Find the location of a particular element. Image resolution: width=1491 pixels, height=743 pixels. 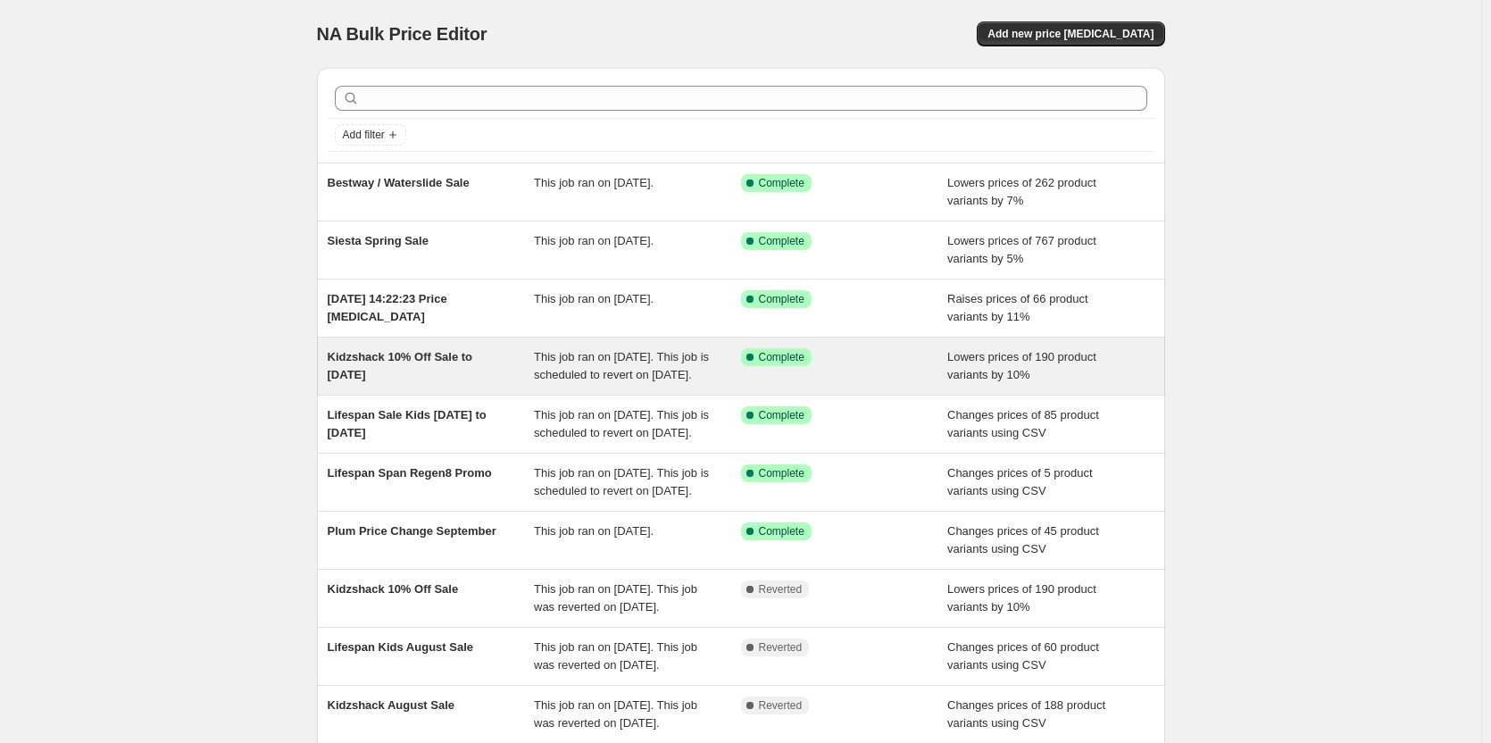

span: Changes prices of 5 product variants using CSV is located at coordinates (1019, 481).